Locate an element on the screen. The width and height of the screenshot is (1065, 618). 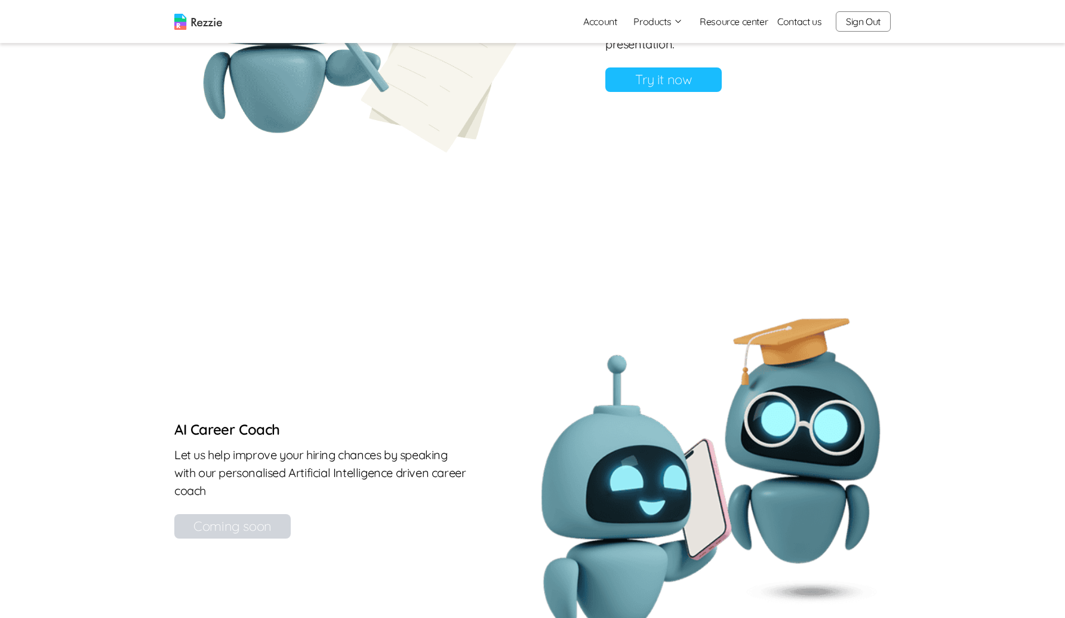
a: Contact us is located at coordinates (799, 21).